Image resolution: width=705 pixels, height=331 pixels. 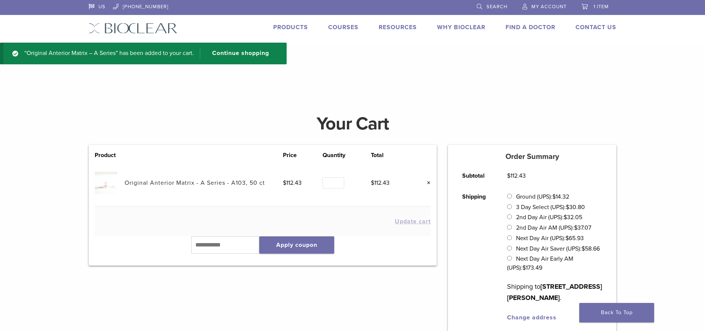 I want to click on a: Resources, so click(x=398, y=27).